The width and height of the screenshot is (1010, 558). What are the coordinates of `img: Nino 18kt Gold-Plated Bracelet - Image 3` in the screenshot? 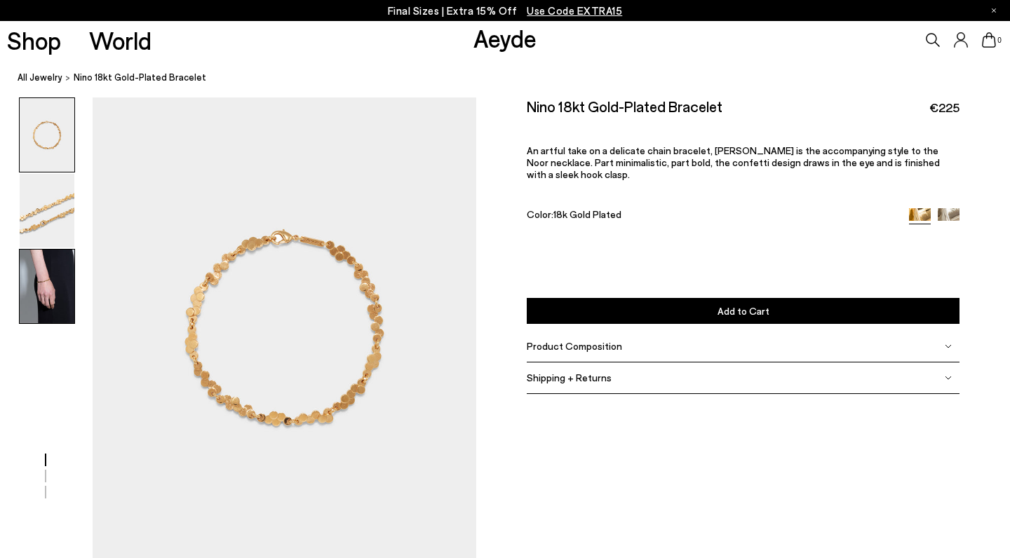 It's located at (47, 286).